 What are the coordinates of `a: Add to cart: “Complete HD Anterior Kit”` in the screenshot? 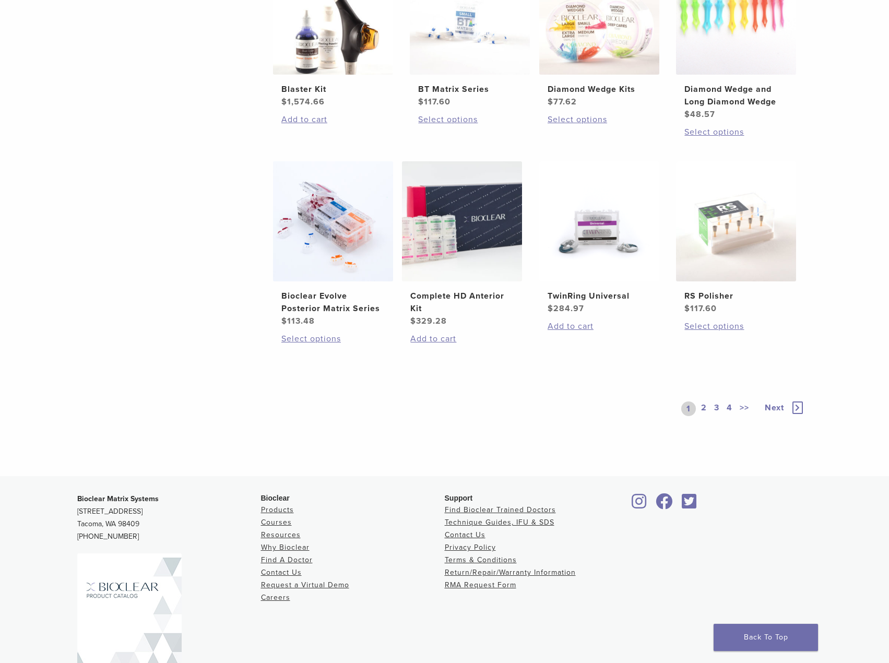 It's located at (462, 339).